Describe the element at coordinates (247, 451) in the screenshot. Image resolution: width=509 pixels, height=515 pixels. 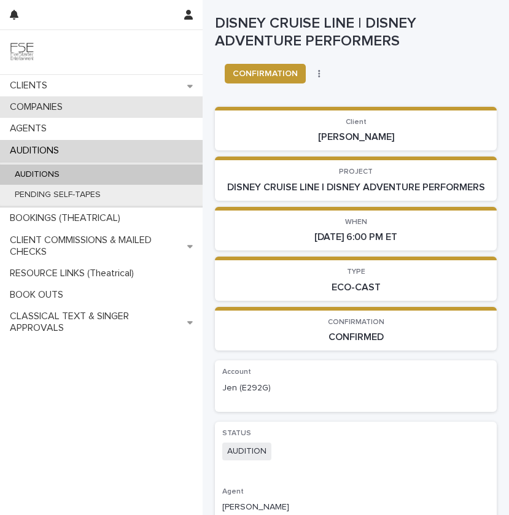
I see `span: AUDITION` at that location.